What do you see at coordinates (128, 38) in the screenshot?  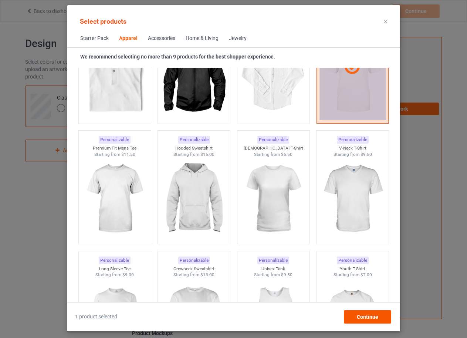 I see `div: Apparel` at bounding box center [128, 38].